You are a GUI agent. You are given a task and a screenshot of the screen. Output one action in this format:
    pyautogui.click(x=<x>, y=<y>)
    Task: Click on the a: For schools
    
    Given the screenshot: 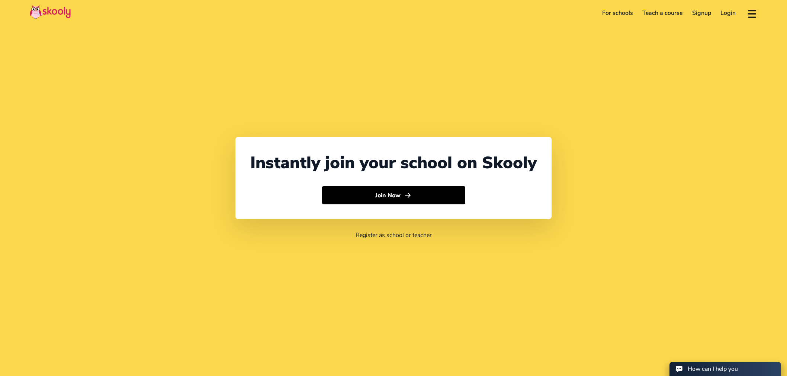 What is the action you would take?
    pyautogui.click(x=617, y=13)
    